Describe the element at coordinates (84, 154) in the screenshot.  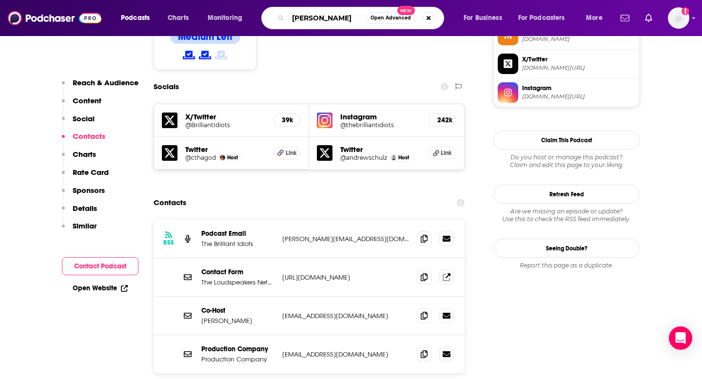
I see `p: Charts` at that location.